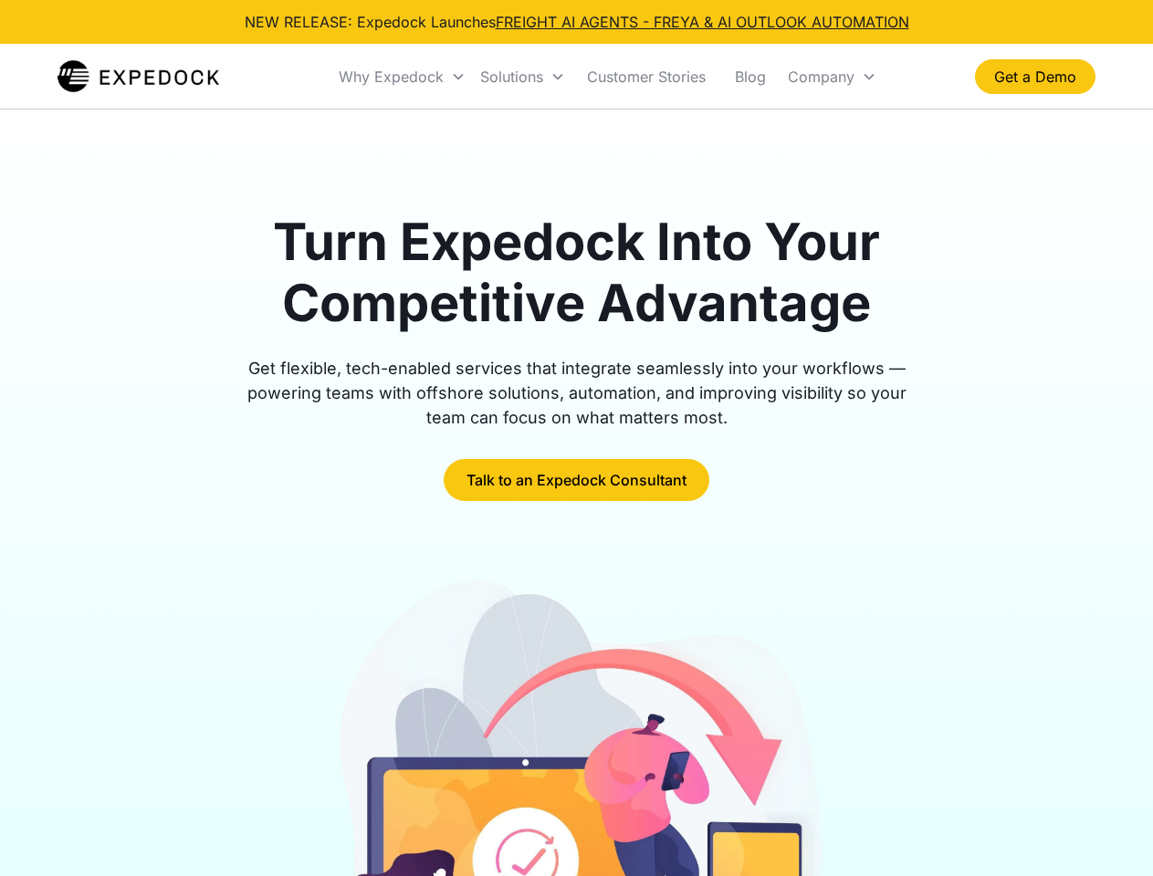 This screenshot has height=876, width=1153. I want to click on img: Expedock Logo, so click(138, 77).